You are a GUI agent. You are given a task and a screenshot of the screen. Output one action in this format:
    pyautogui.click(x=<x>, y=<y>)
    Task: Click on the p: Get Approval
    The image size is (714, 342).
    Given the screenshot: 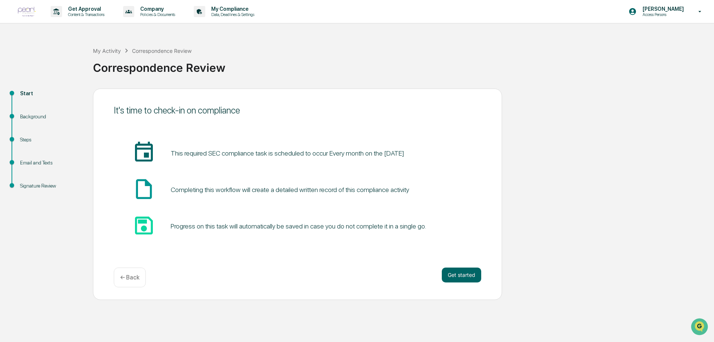 What is the action you would take?
    pyautogui.click(x=85, y=9)
    